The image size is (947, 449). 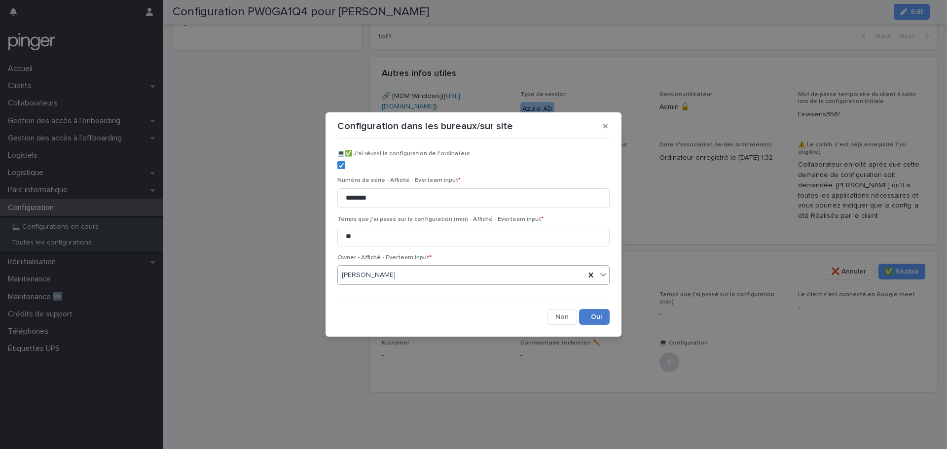 What do you see at coordinates (384, 258) in the screenshot?
I see `span: Owner - Affiché - Everteam input` at bounding box center [384, 258].